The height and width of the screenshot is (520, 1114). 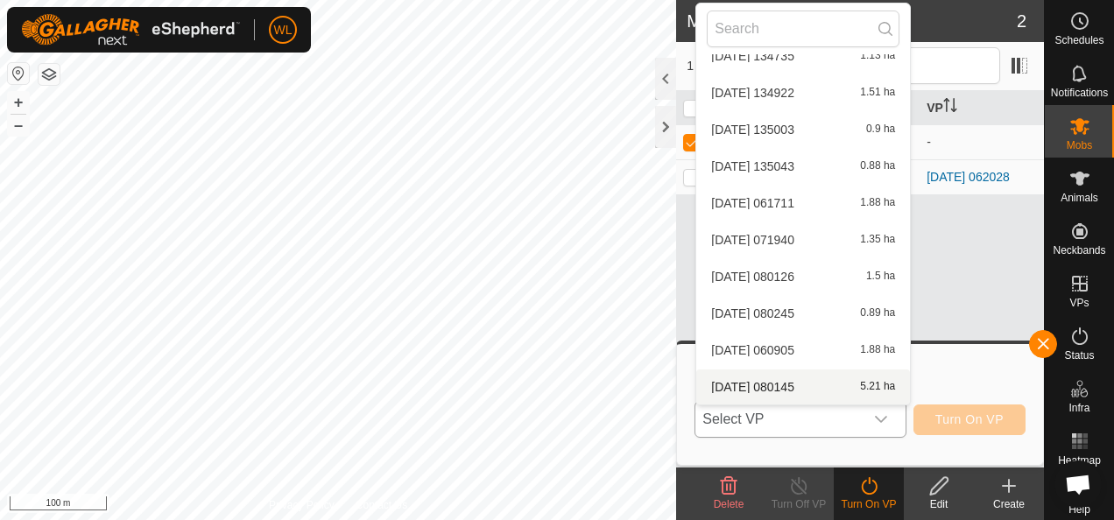 I want to click on span: Help, so click(x=1079, y=510).